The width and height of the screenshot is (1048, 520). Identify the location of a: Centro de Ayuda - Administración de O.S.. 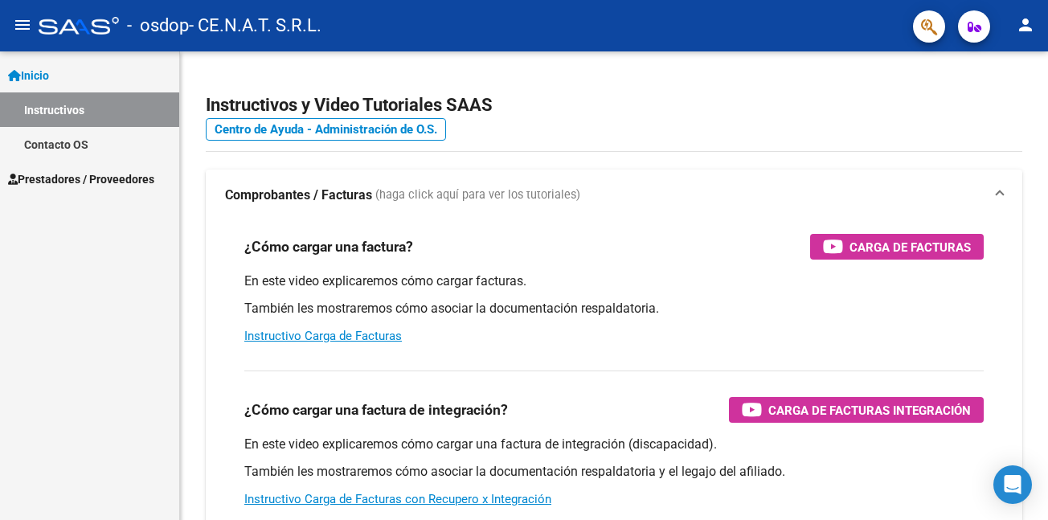
(326, 129).